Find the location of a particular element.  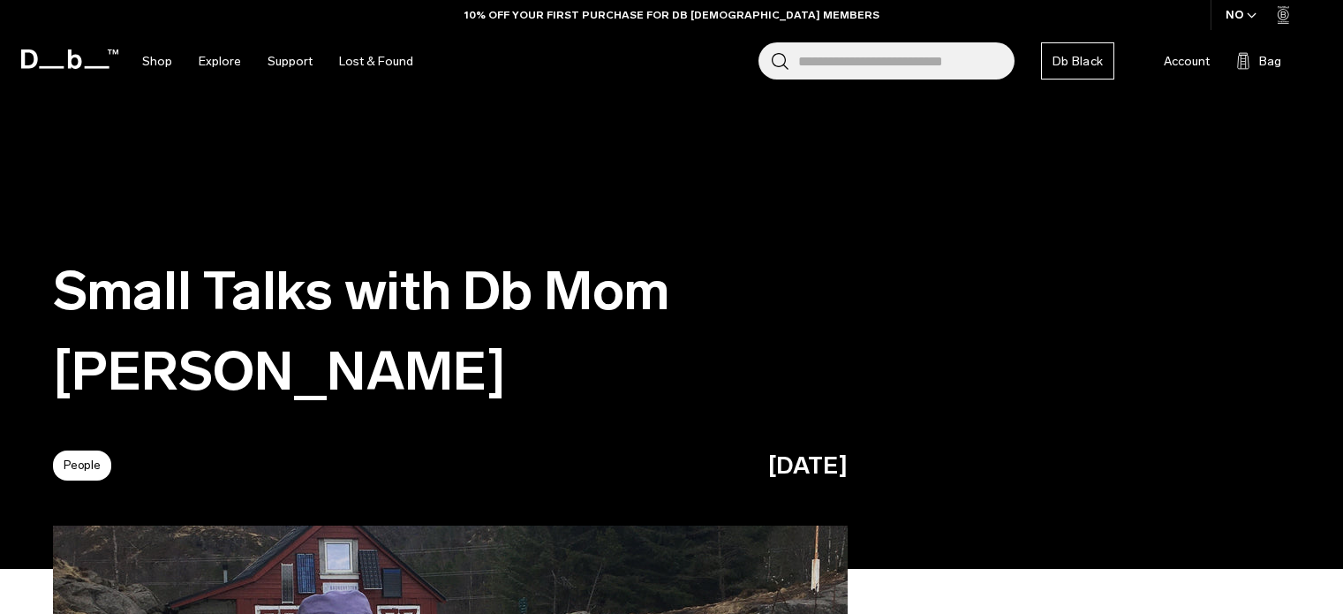

nav: Main Navigation is located at coordinates (277, 61).